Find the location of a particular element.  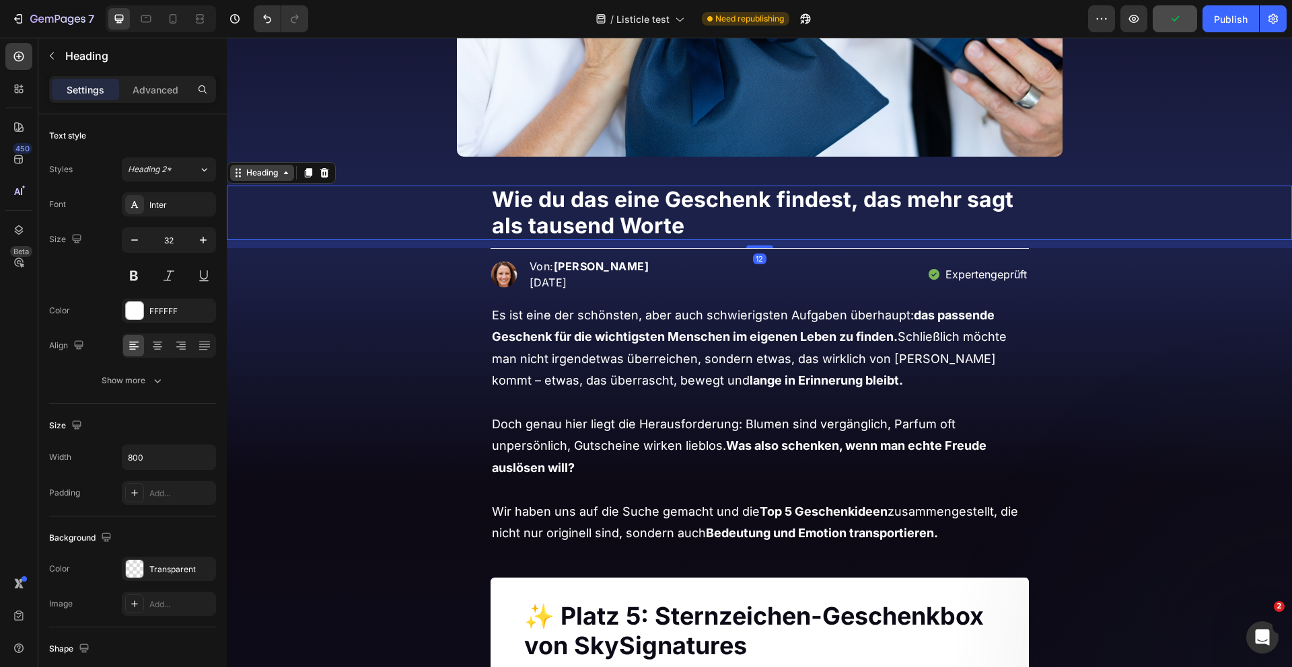

span: 2 is located at coordinates (1279, 607).